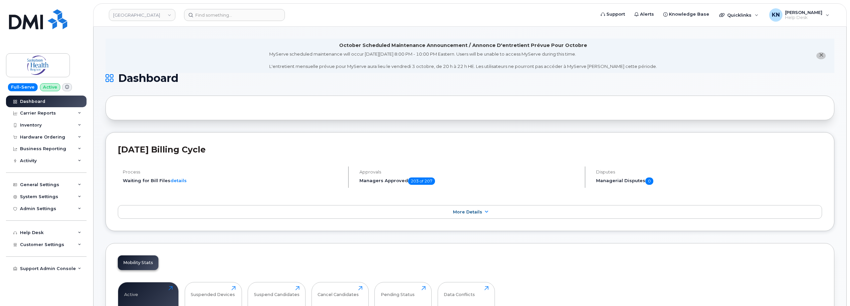 The width and height of the screenshot is (850, 306). I want to click on h5: Managers Approved, so click(469, 181).